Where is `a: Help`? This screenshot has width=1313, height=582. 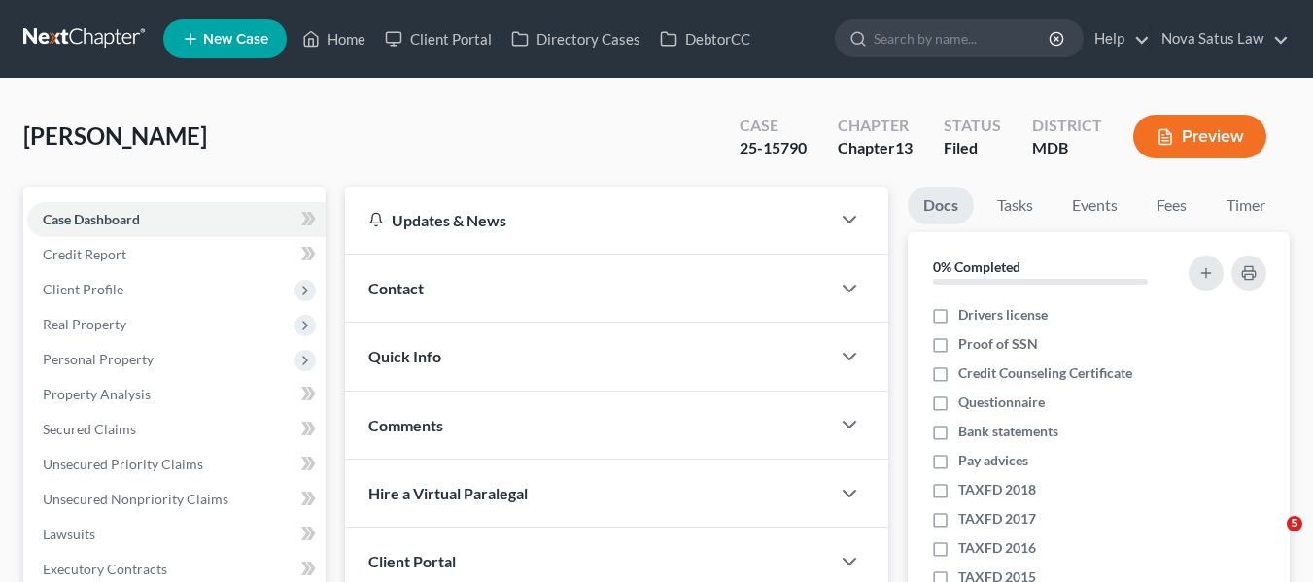 a: Help is located at coordinates (1116, 39).